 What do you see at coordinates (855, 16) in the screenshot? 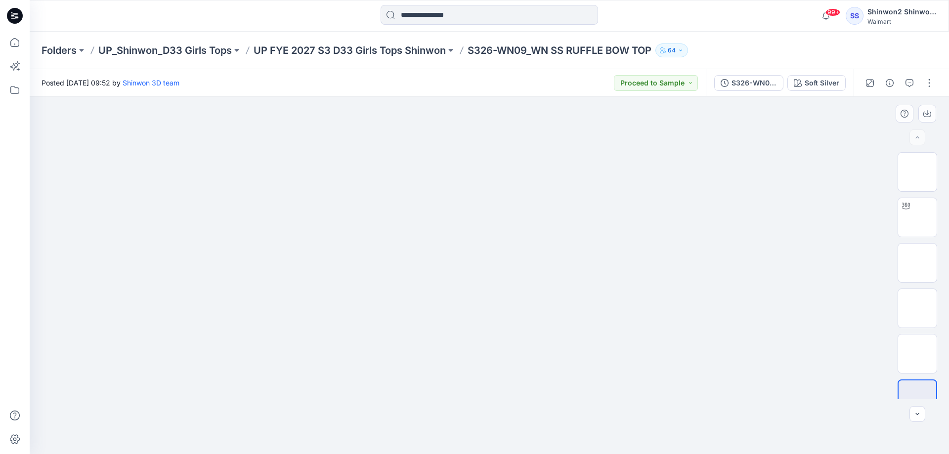
I see `div: SS` at bounding box center [855, 16].